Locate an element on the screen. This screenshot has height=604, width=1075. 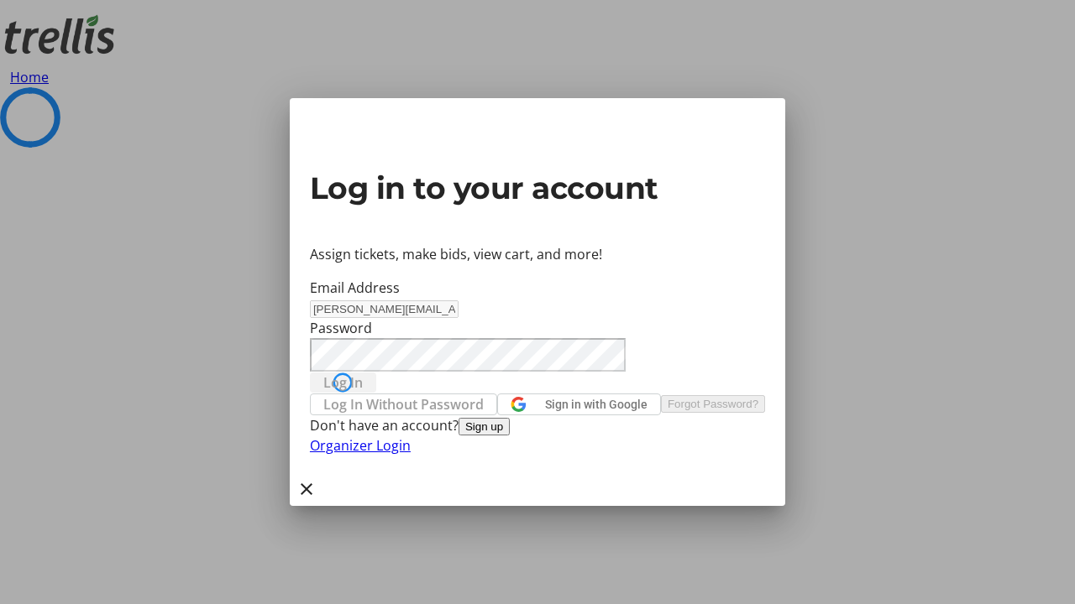
a: Organizer Login is located at coordinates (360, 446).